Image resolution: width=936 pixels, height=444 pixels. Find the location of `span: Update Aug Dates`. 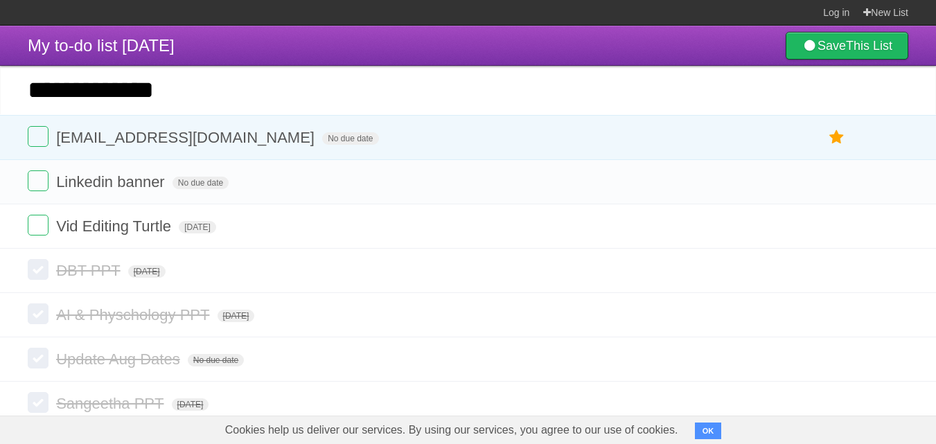

span: Update Aug Dates is located at coordinates (120, 359).